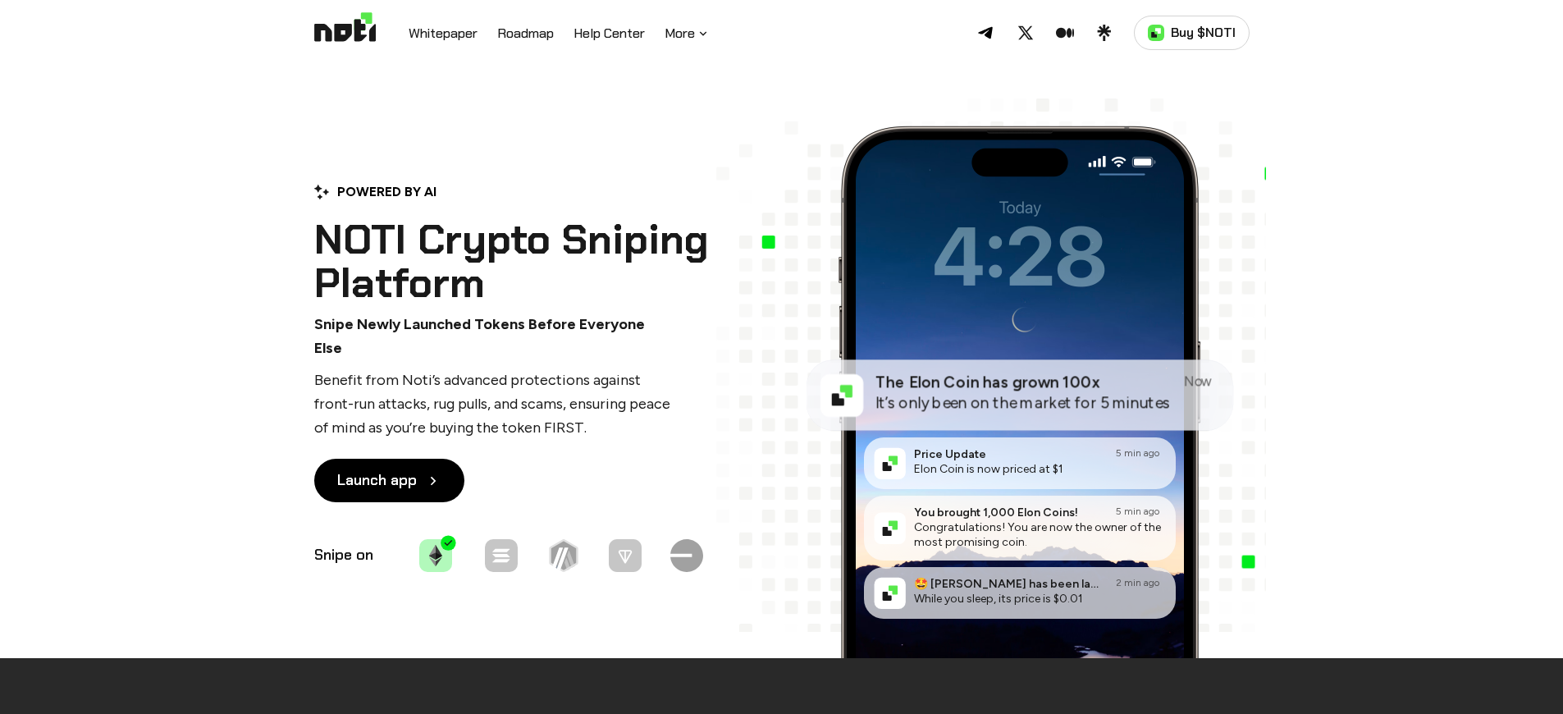  What do you see at coordinates (322, 192) in the screenshot?
I see `img: Powered by AI` at bounding box center [322, 192].